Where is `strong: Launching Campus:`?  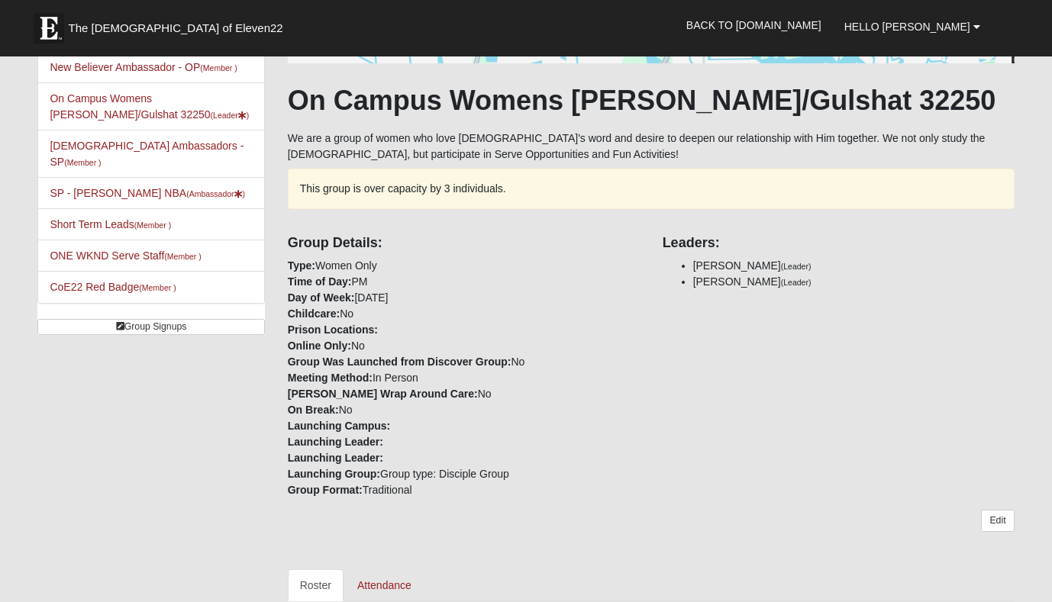 strong: Launching Campus: is located at coordinates (339, 426).